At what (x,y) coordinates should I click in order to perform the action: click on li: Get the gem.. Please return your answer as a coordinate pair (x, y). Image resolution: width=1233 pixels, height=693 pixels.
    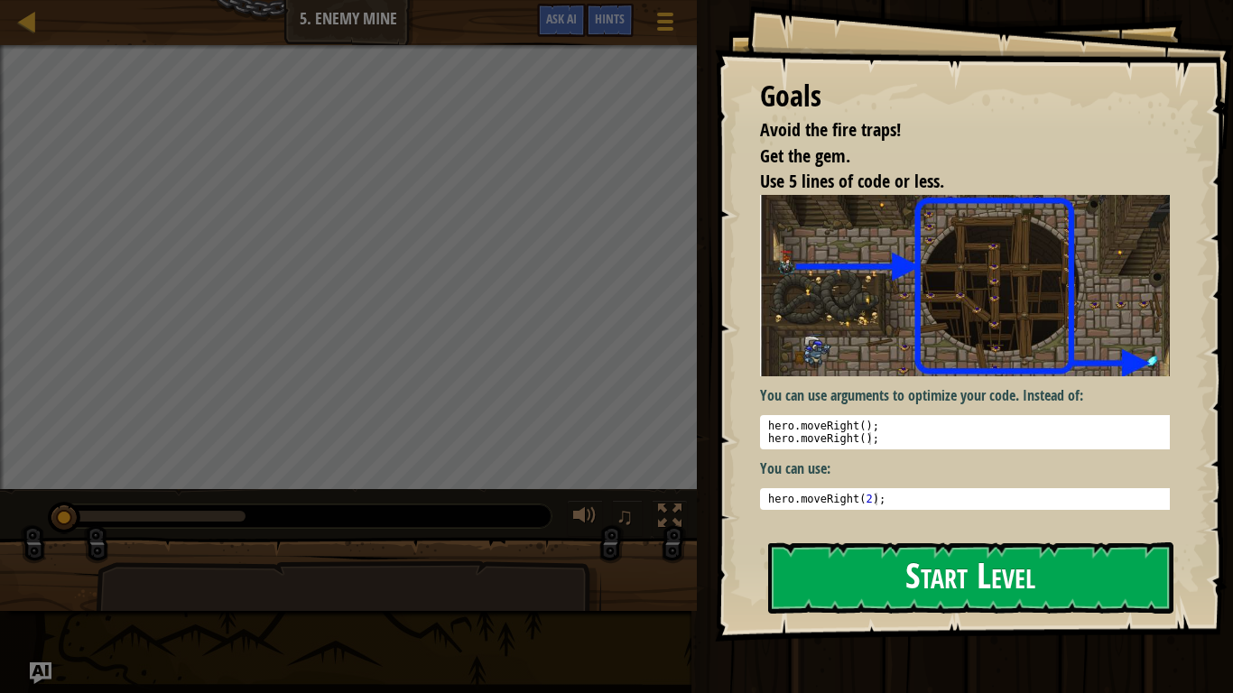
    Looking at the image, I should click on (952, 156).